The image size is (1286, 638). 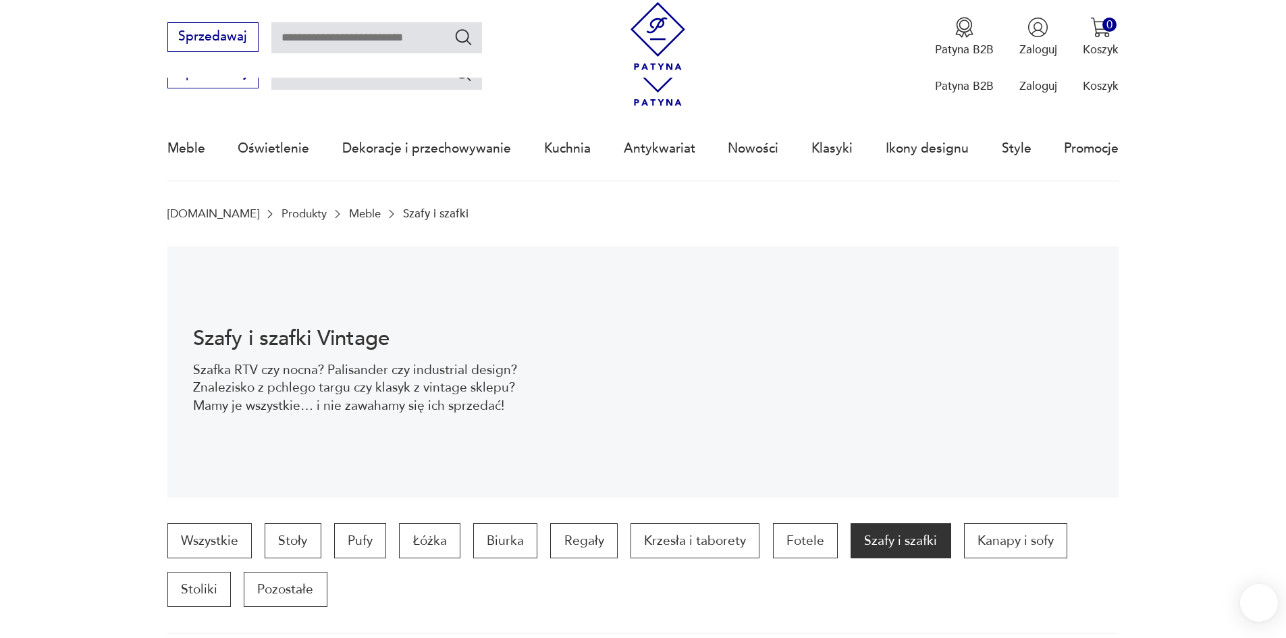 I want to click on a: Nowości, so click(x=753, y=149).